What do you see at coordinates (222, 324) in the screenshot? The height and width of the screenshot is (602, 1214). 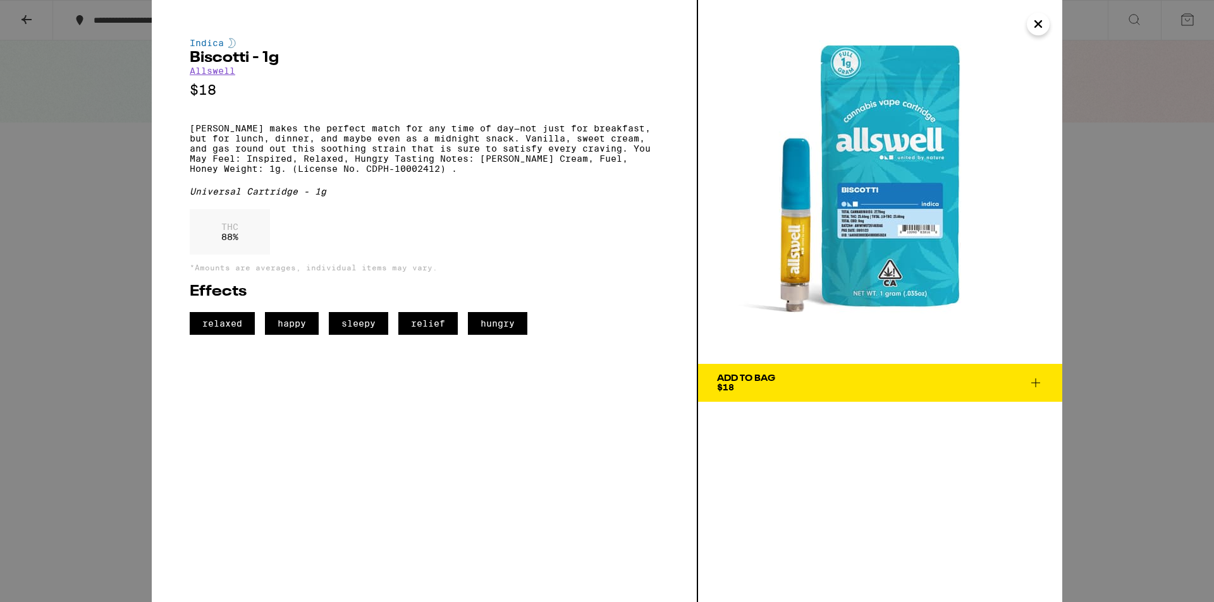 I see `span: relaxed` at bounding box center [222, 324].